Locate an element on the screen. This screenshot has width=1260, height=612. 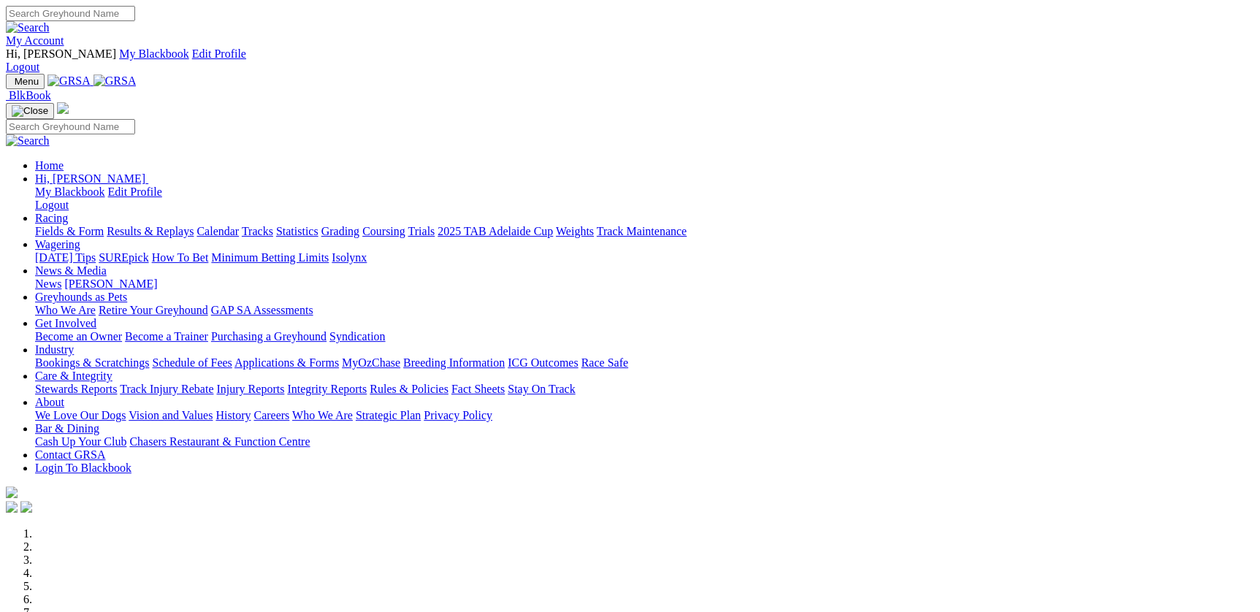
a: Weights is located at coordinates (575, 231).